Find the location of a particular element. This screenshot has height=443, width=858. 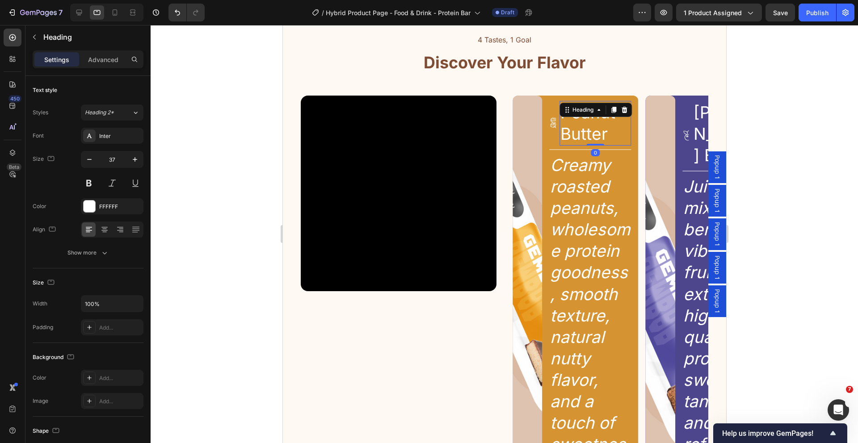

span: 1 product assigned is located at coordinates (713, 13).